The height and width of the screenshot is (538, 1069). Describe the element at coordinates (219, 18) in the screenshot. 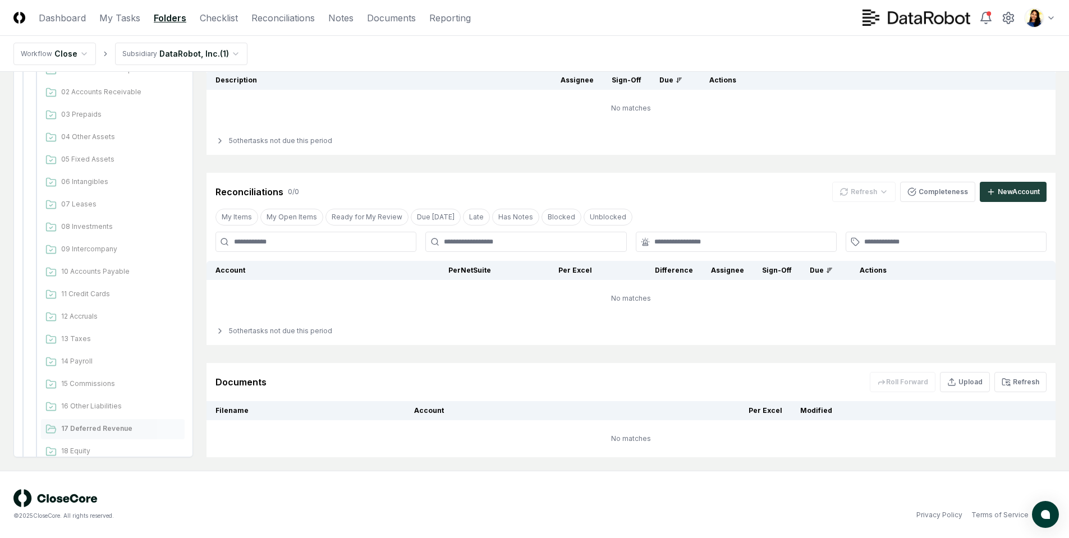

I see `a: Checklist` at that location.